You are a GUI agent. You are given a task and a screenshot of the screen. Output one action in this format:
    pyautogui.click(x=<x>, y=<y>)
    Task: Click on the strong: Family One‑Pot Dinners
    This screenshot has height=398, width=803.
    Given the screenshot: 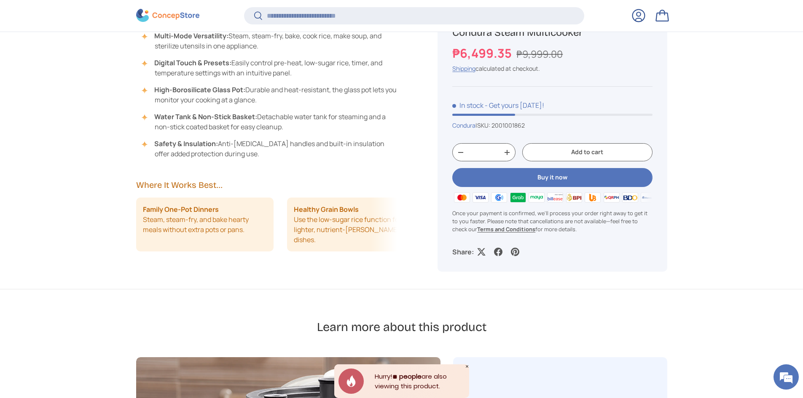 What is the action you would take?
    pyautogui.click(x=181, y=210)
    